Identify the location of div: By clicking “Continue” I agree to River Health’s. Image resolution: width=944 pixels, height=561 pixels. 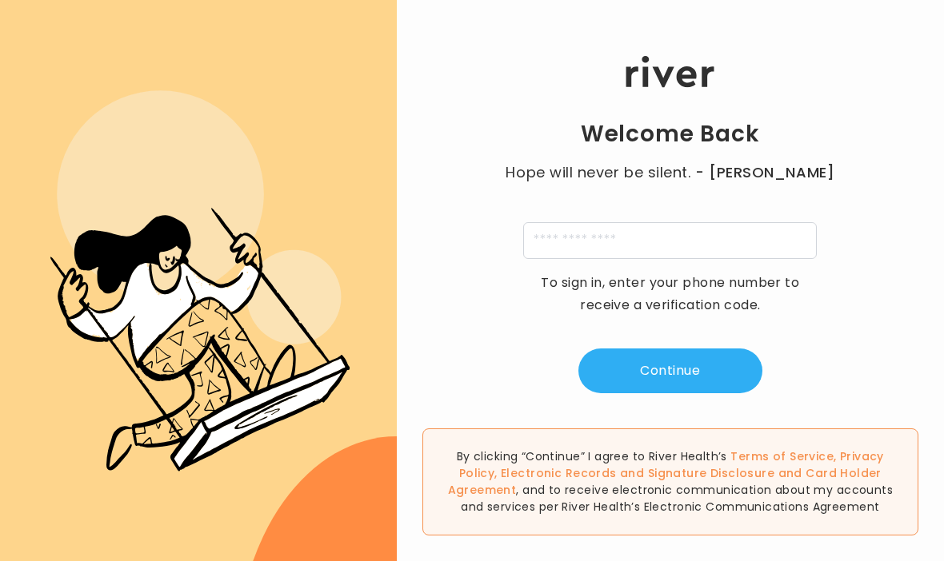
(670, 482).